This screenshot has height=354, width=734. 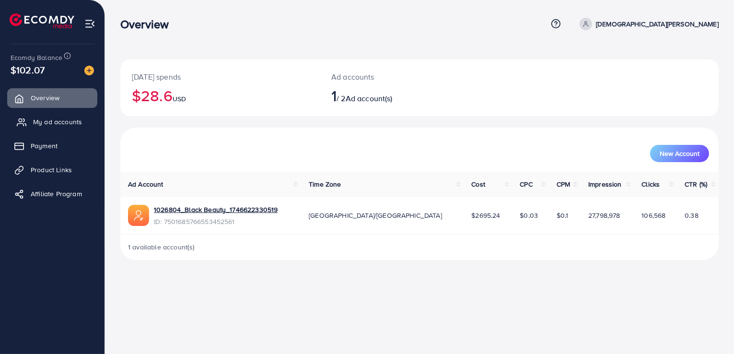 What do you see at coordinates (220, 95) in the screenshot?
I see `h2: $28.6` at bounding box center [220, 95].